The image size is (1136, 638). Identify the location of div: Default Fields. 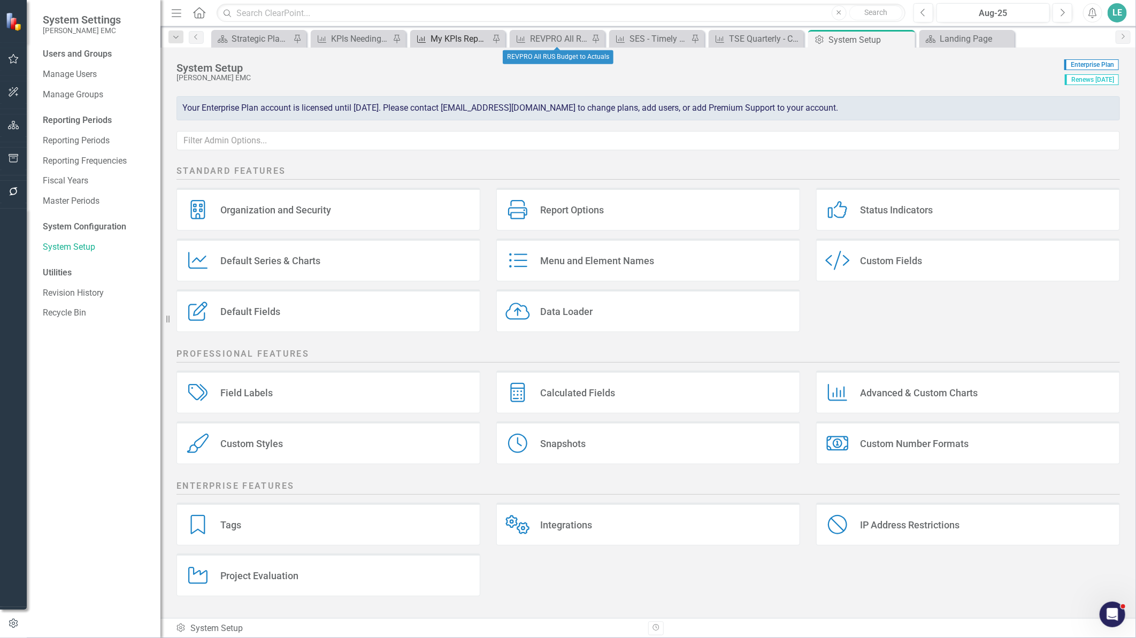
(250, 311).